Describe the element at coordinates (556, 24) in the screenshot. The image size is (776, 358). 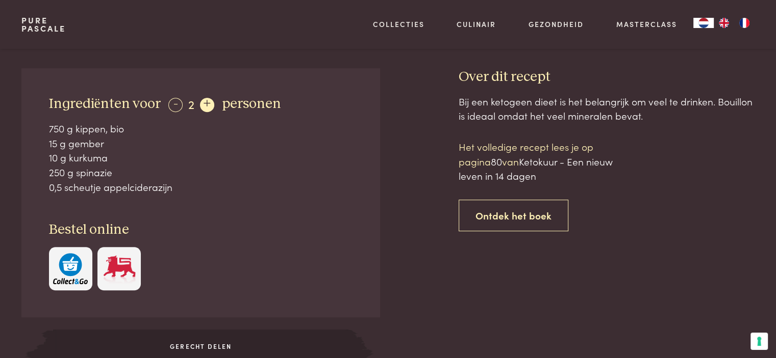
I see `a: Gezondheid` at that location.